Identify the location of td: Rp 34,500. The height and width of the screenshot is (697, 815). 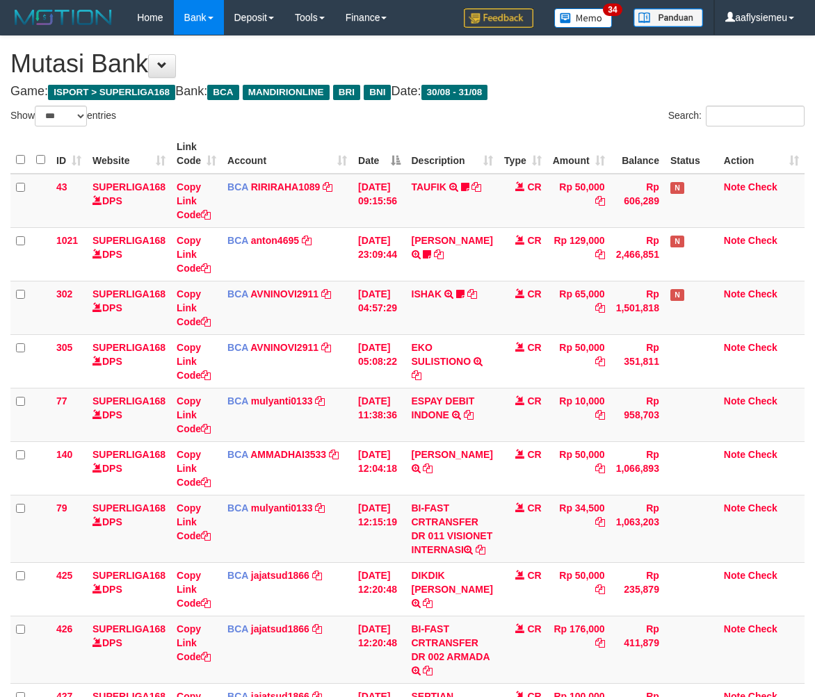
(579, 528).